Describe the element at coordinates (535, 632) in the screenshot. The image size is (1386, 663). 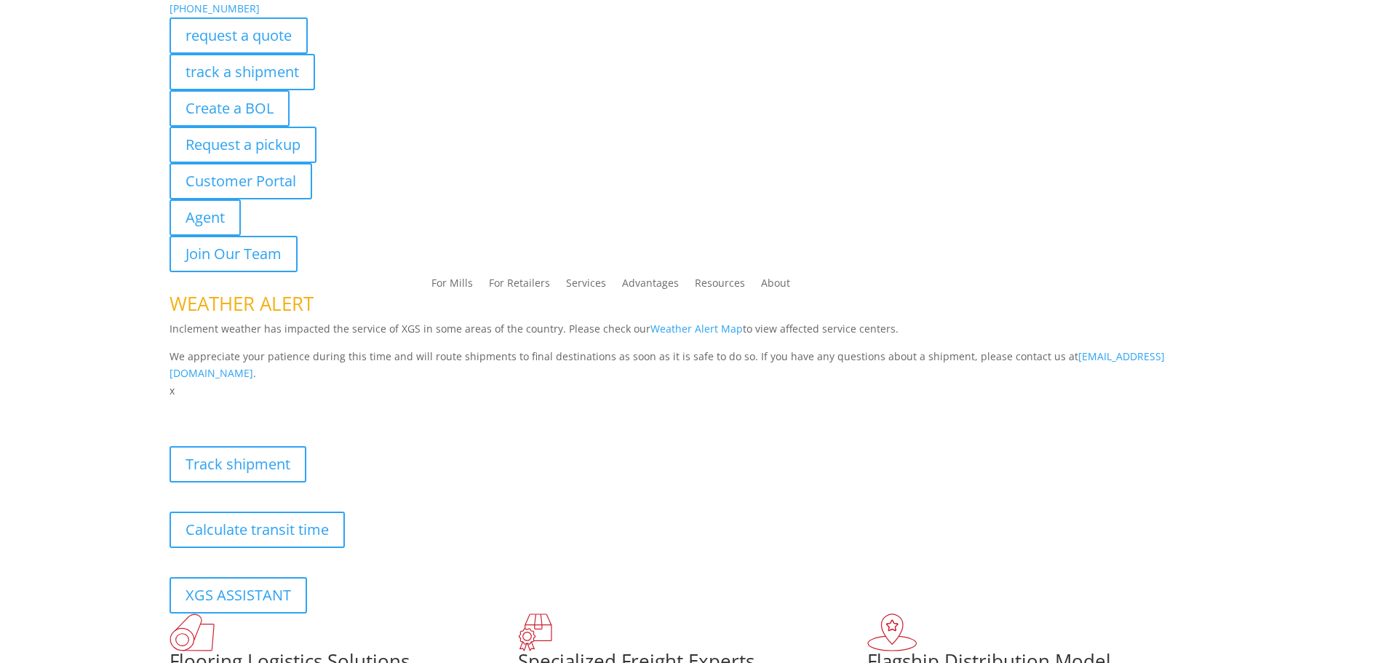
I see `img: xgs-icon-focused-on-flooring-red` at that location.